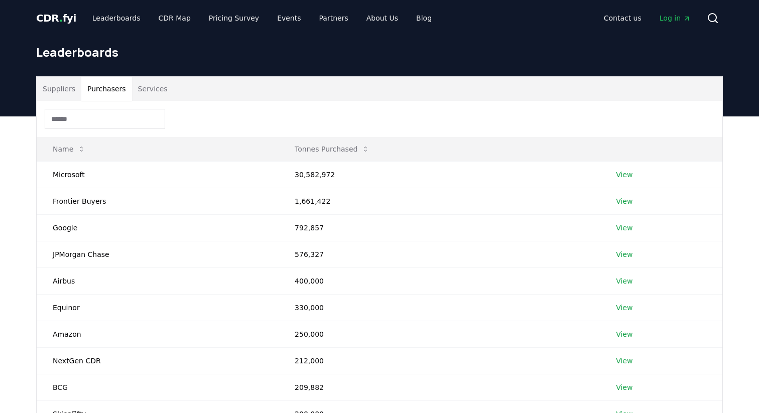  I want to click on td: Microsoft, so click(158, 174).